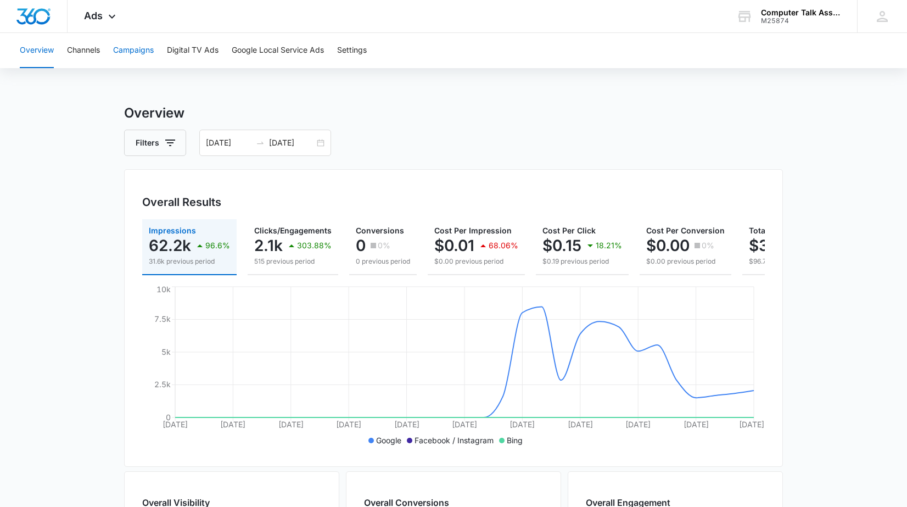 This screenshot has height=507, width=907. I want to click on span: Ads, so click(93, 15).